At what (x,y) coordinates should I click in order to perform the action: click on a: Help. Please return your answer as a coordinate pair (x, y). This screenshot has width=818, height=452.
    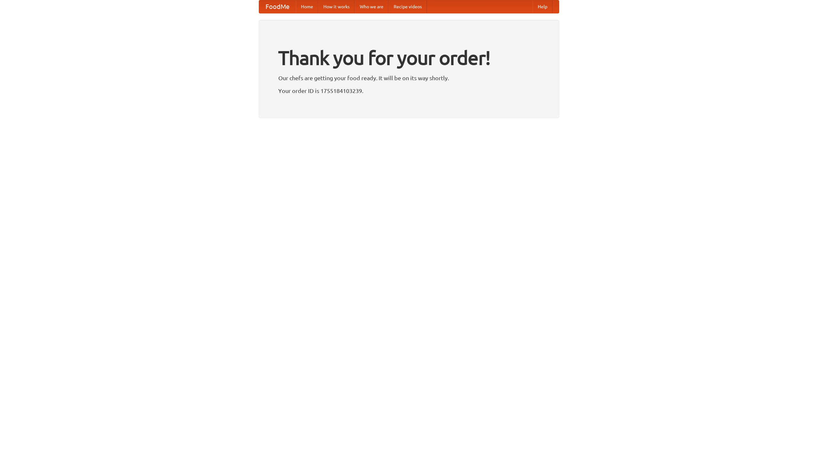
    Looking at the image, I should click on (542, 7).